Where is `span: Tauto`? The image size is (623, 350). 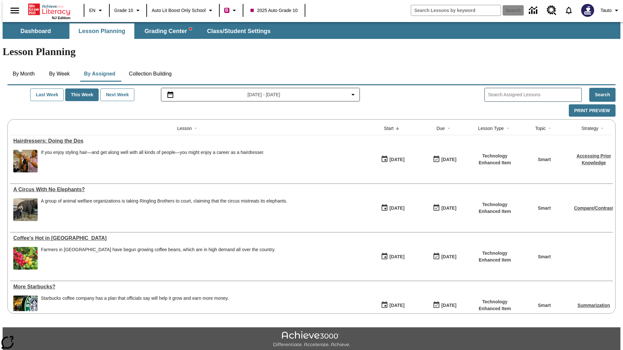
span: Tauto is located at coordinates (606, 10).